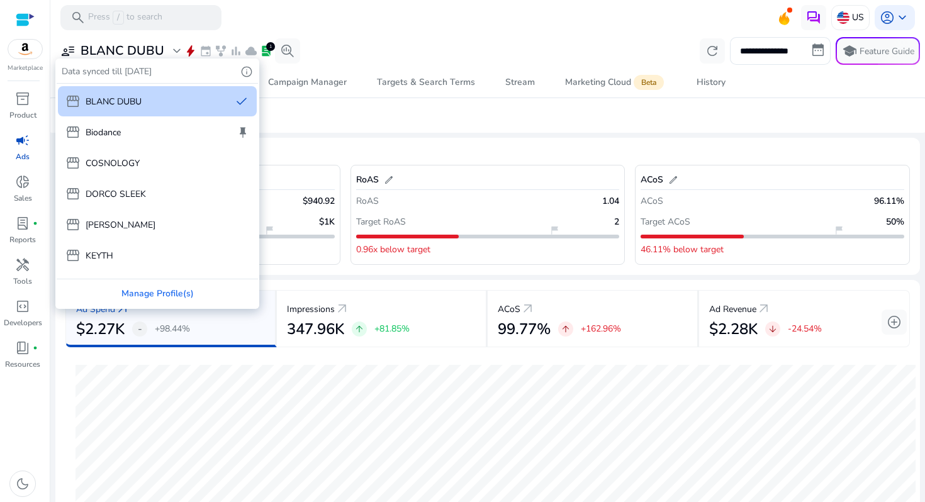 The height and width of the screenshot is (502, 925). Describe the element at coordinates (116, 194) in the screenshot. I see `p: DORCO SLEEK` at that location.